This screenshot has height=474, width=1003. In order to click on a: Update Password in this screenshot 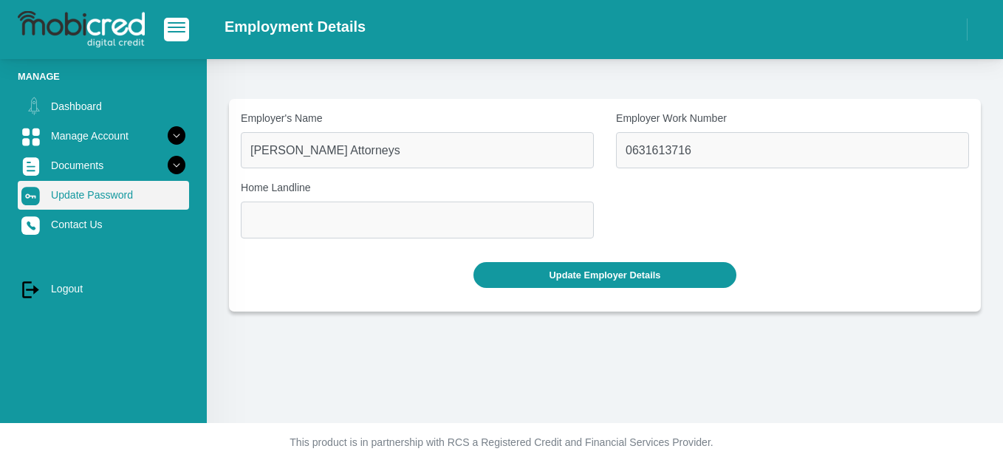, I will do `click(103, 195)`.